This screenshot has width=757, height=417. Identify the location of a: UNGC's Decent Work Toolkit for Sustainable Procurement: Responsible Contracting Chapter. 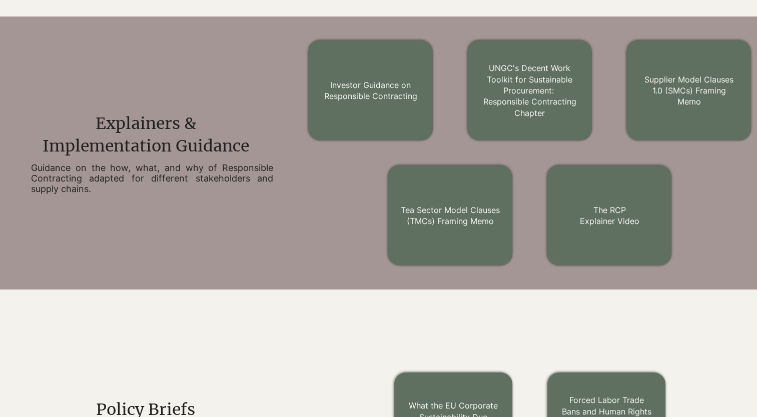
(530, 91).